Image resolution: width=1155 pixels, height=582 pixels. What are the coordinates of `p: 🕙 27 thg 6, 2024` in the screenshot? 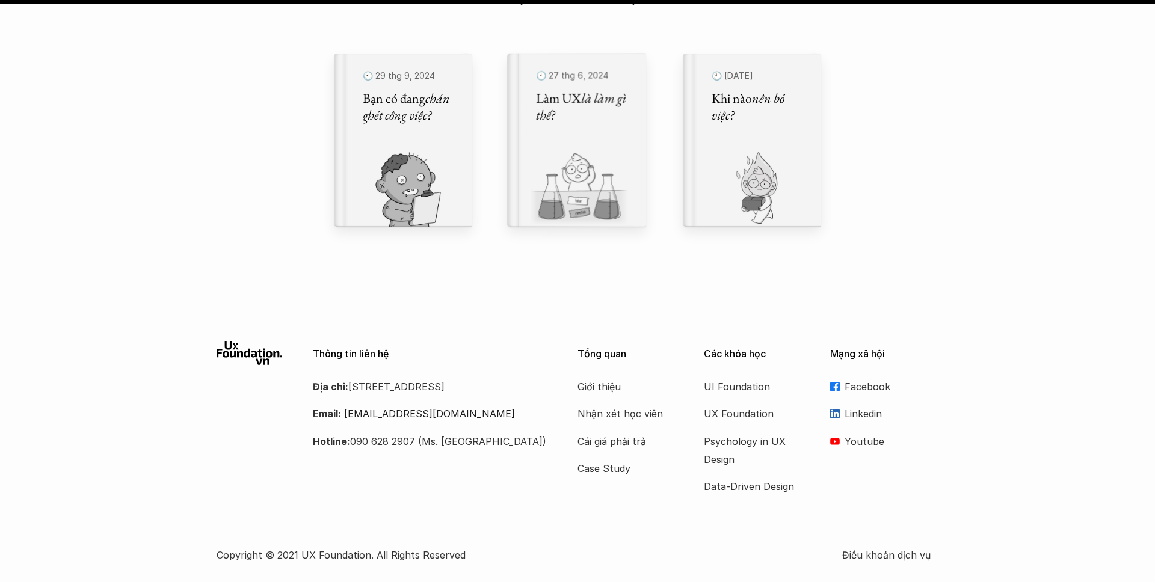 It's located at (584, 75).